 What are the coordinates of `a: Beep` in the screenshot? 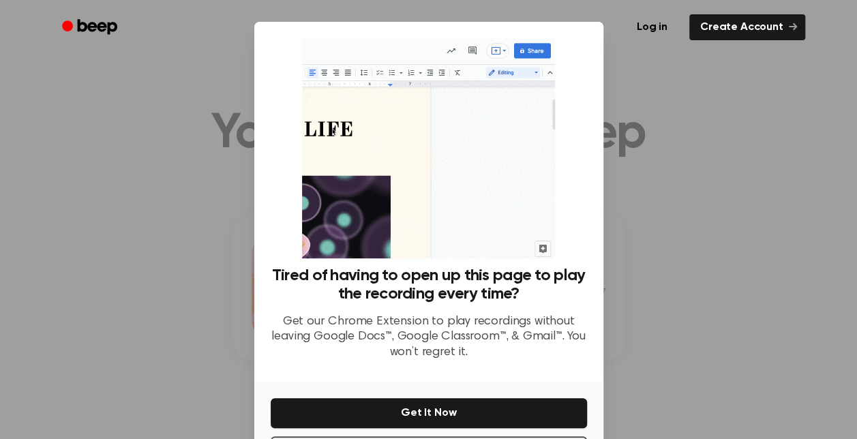 It's located at (91, 27).